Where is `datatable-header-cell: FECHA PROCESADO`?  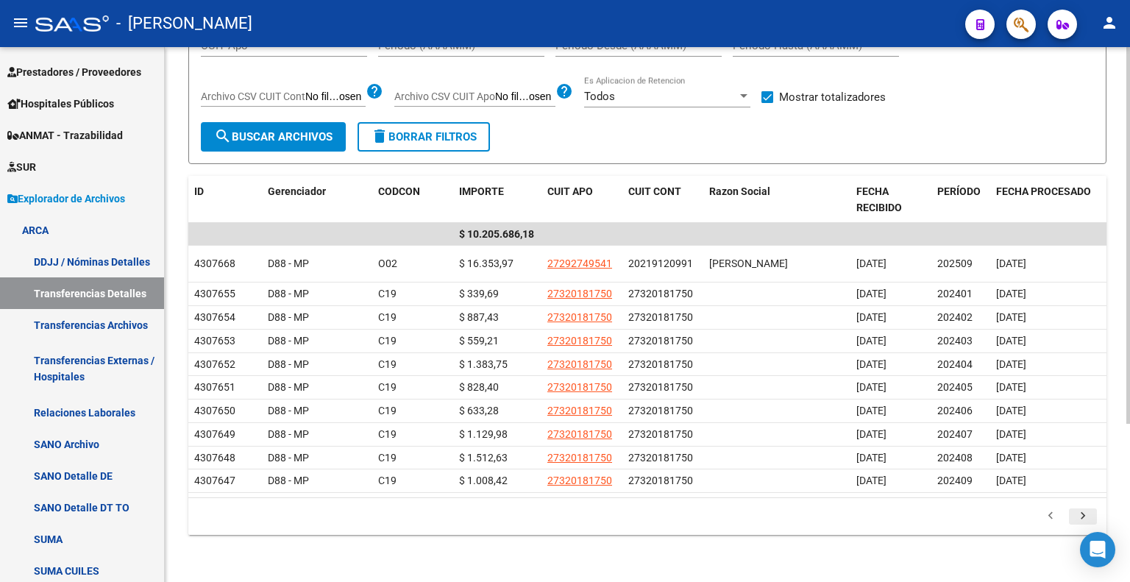 datatable-header-cell: FECHA PROCESADO is located at coordinates (1045, 200).